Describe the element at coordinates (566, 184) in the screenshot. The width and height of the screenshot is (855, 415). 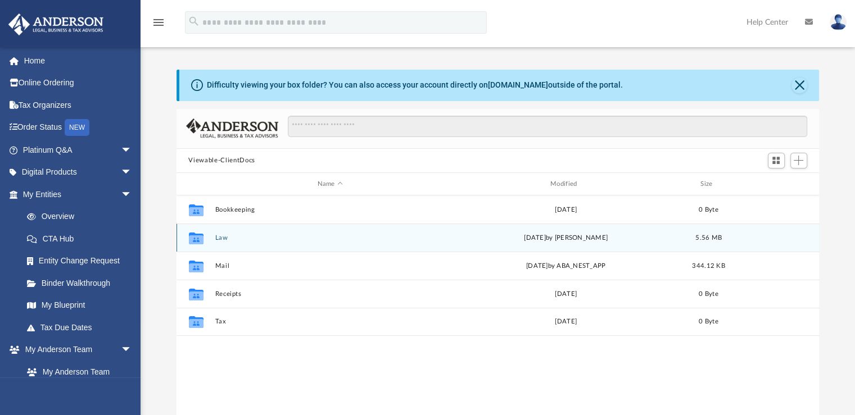
I see `div: Modified` at that location.